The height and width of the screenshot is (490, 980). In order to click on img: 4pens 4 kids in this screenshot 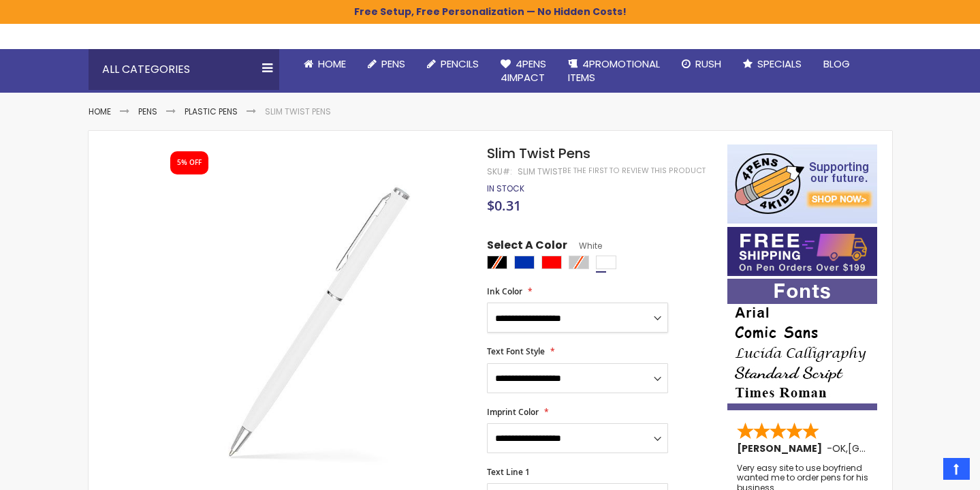, I will do `click(802, 184)`.